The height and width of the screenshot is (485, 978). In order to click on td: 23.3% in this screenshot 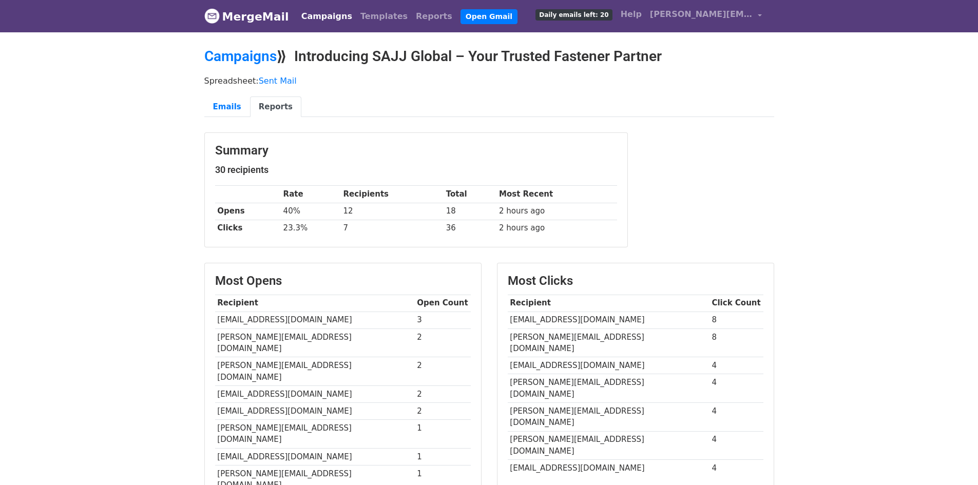, I will do `click(311, 228)`.